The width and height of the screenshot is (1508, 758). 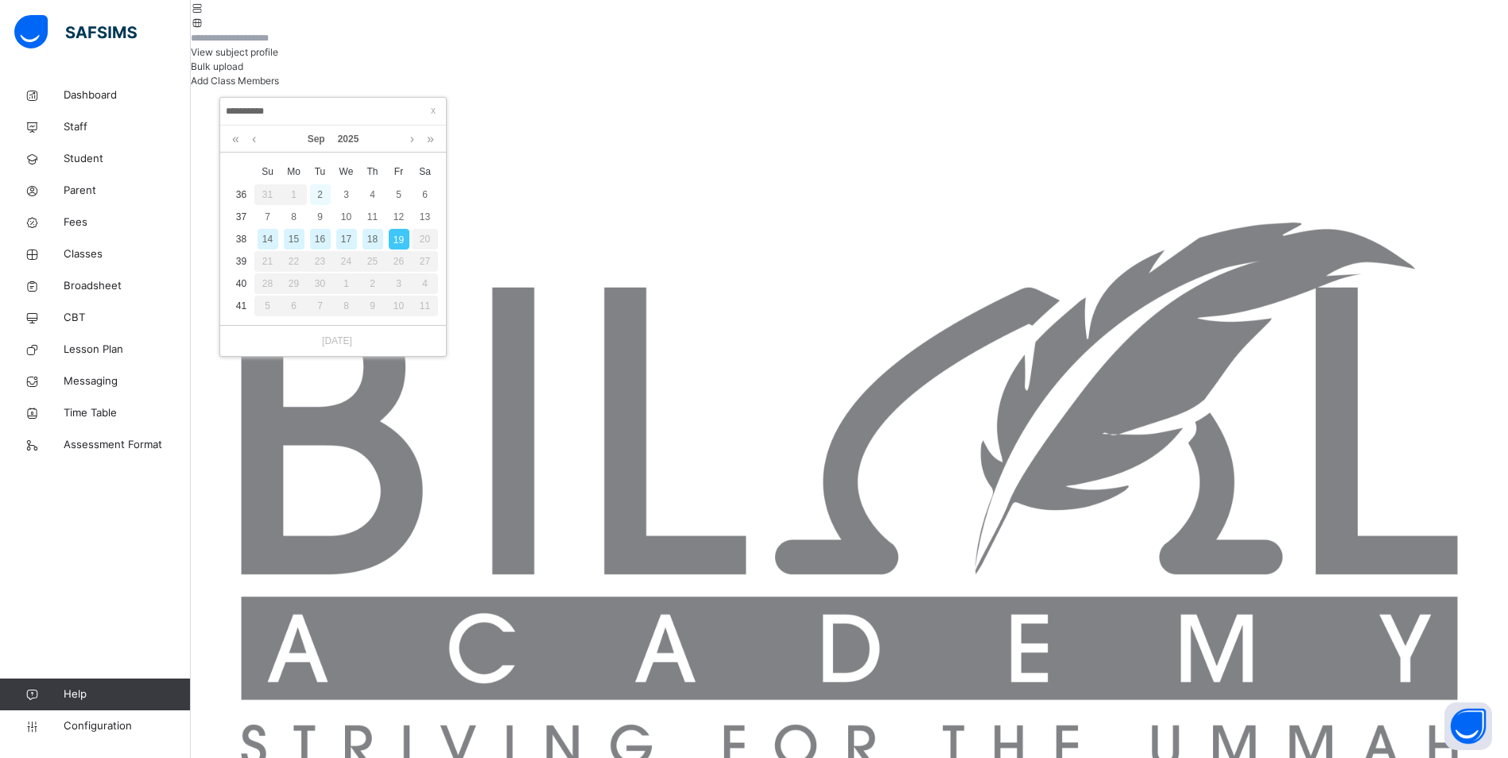 What do you see at coordinates (293, 195) in the screenshot?
I see `td: September 1, 2025` at bounding box center [293, 195].